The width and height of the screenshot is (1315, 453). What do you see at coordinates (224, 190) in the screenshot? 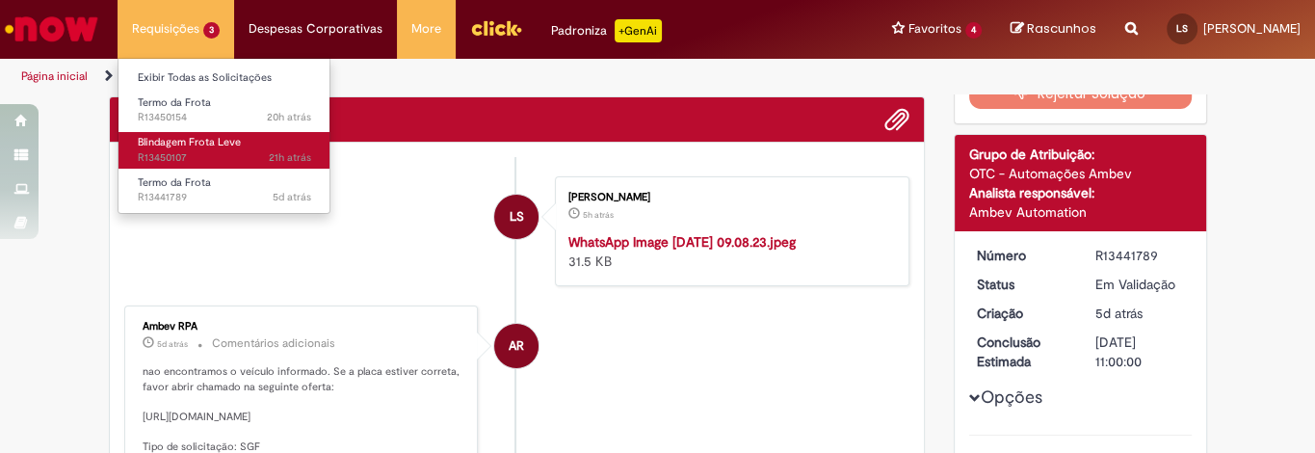
I see `a: Aberto R13441789 : Termo da Frota` at bounding box center [224, 190].